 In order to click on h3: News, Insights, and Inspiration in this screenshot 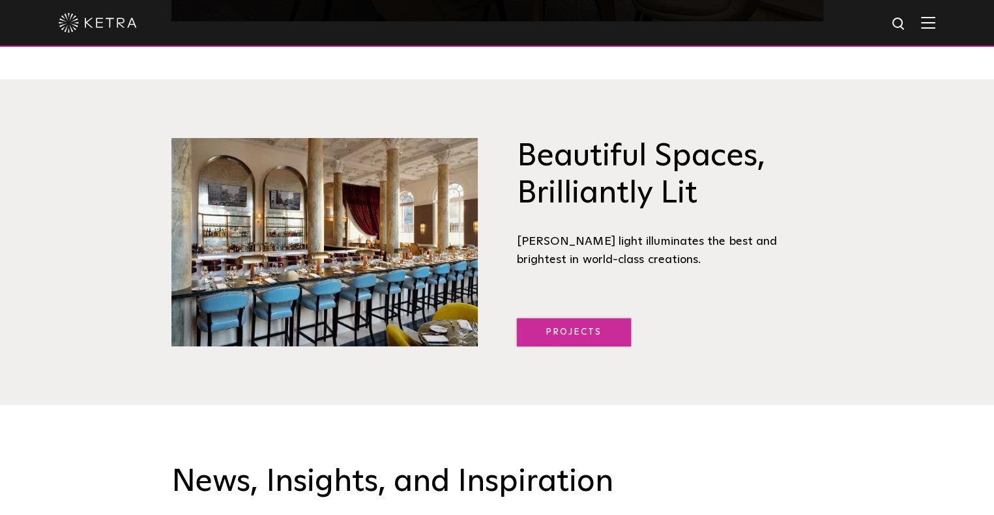, I will do `click(497, 483)`.